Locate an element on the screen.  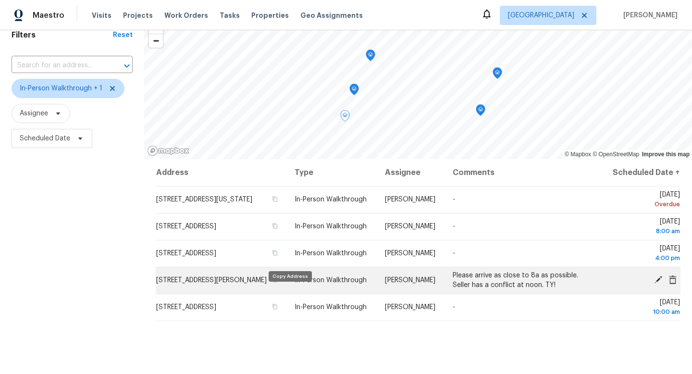
div: 10:00 am is located at coordinates (645, 312).